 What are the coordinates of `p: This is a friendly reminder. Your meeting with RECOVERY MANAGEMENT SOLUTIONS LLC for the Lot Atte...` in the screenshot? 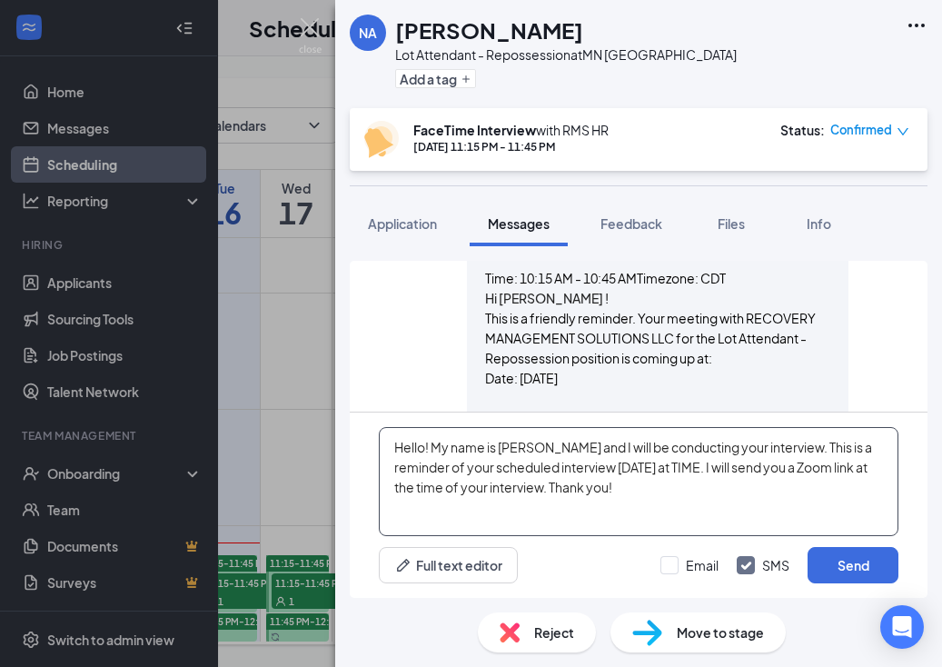 It's located at (658, 338).